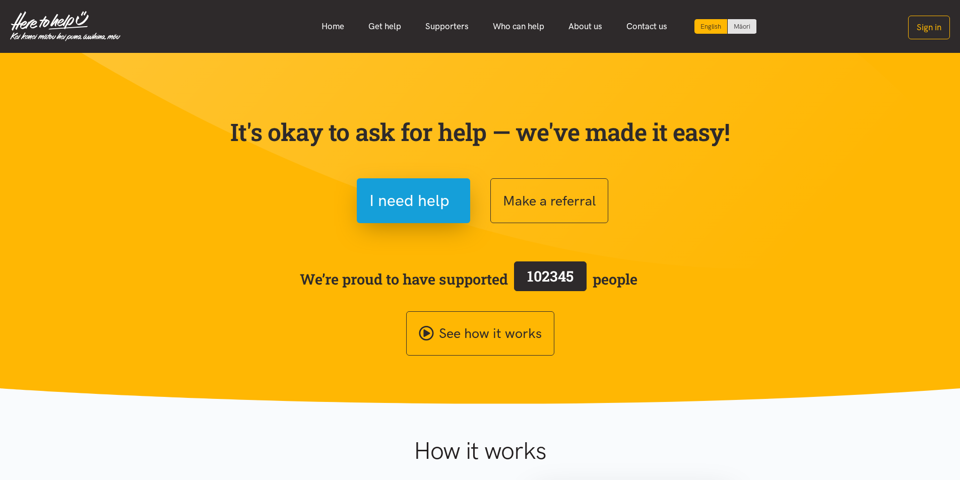 This screenshot has width=960, height=480. I want to click on a: Switch to Te Reo Māori, so click(742, 26).